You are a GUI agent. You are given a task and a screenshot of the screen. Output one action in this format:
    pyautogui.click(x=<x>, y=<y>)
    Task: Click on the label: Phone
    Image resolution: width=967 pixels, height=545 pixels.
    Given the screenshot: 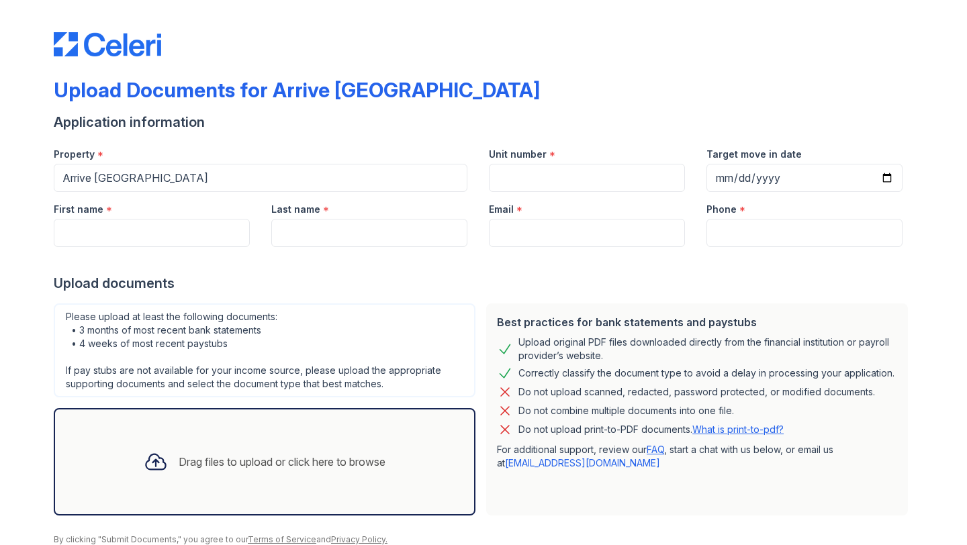 What is the action you would take?
    pyautogui.click(x=721, y=210)
    